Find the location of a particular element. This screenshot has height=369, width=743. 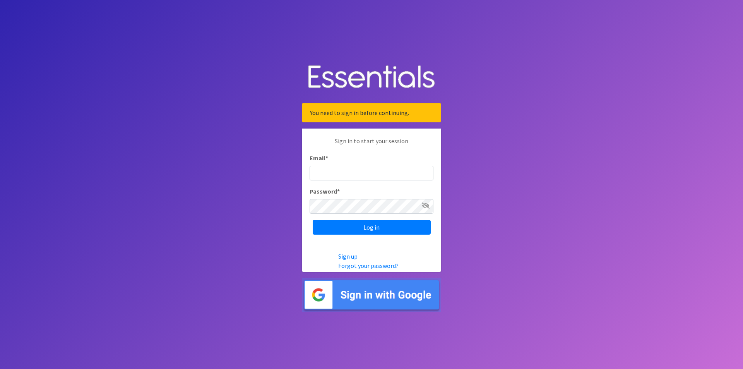

img: Sign in with Google is located at coordinates (372, 295).